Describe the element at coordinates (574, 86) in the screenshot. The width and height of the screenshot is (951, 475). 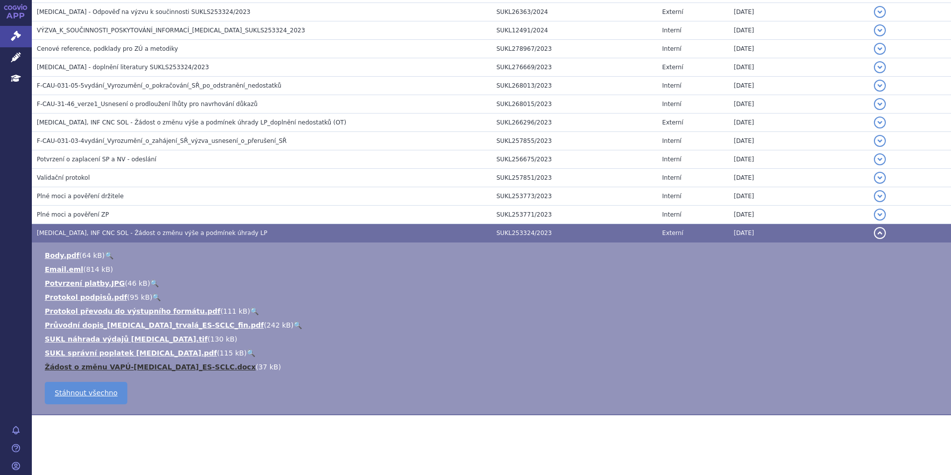
I see `td: SUKL268013/2023` at that location.